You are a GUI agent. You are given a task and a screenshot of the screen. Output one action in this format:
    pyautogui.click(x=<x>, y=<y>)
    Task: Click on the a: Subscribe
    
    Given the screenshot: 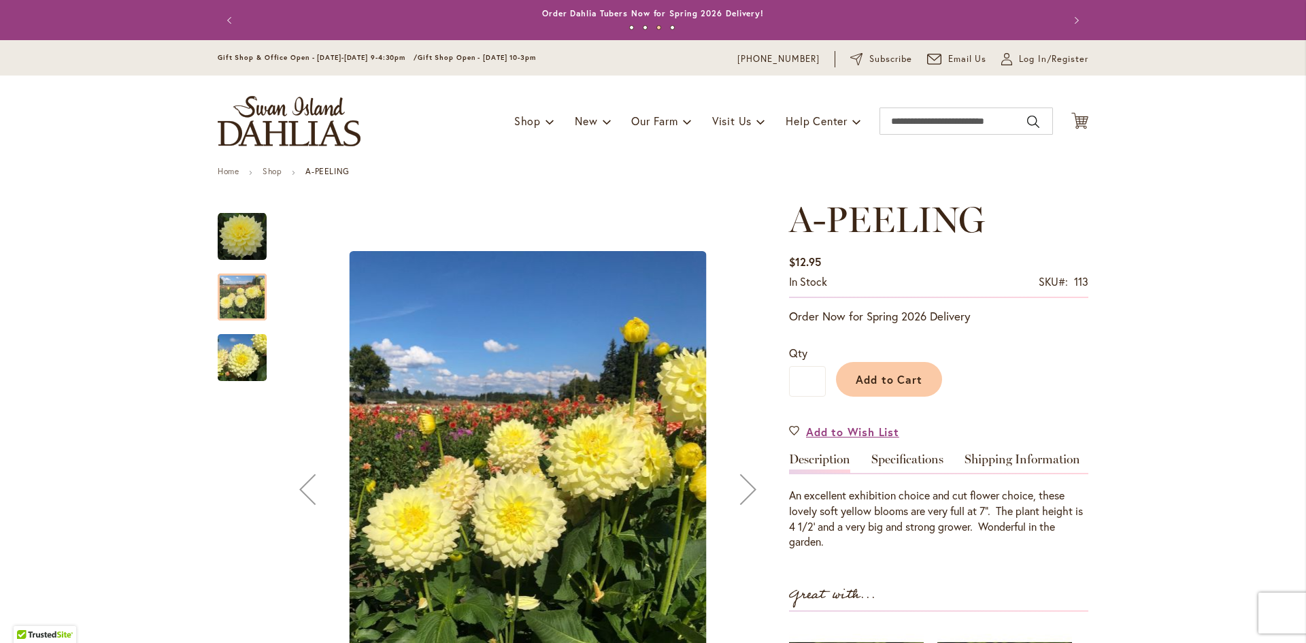 What is the action you would take?
    pyautogui.click(x=881, y=59)
    